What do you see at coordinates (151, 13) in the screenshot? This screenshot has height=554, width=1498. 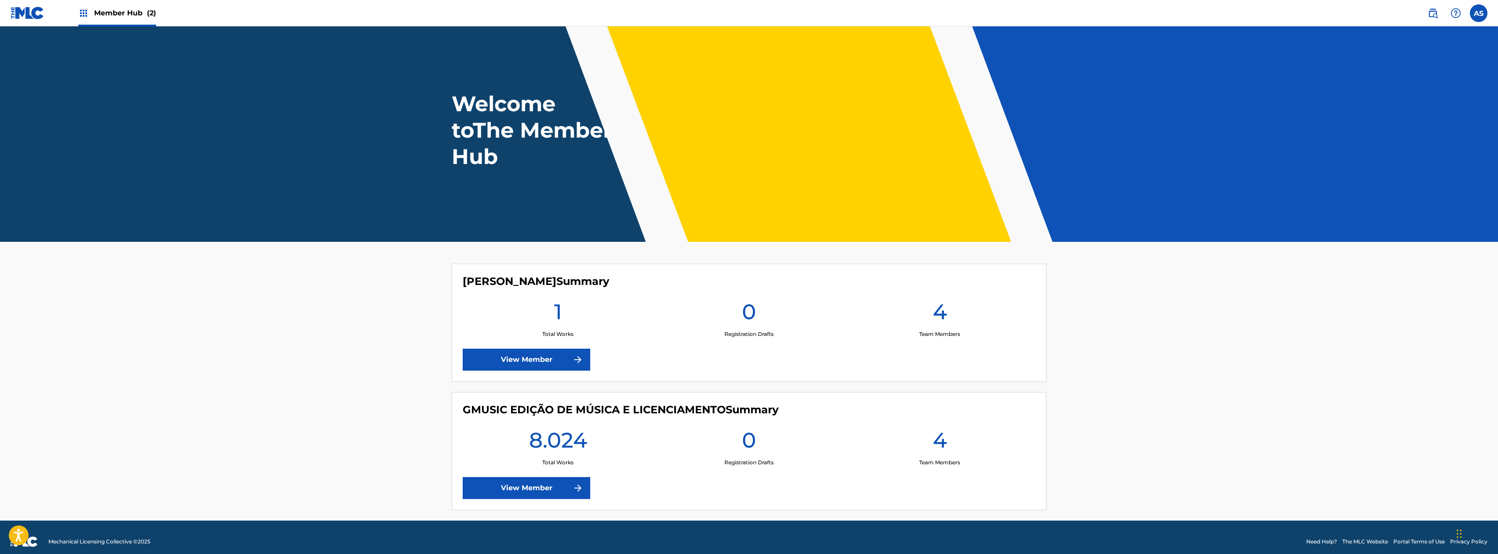 I see `span: (2)` at bounding box center [151, 13].